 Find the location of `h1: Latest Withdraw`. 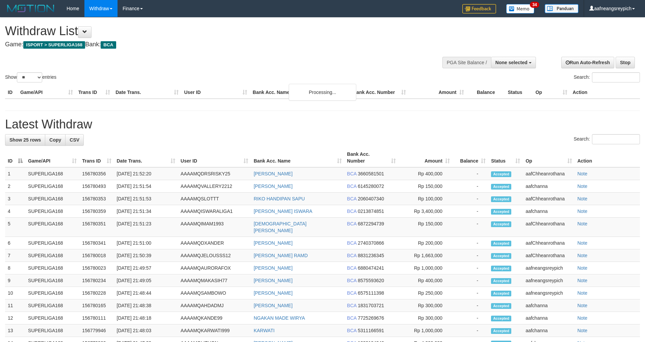

h1: Latest Withdraw is located at coordinates (323, 124).